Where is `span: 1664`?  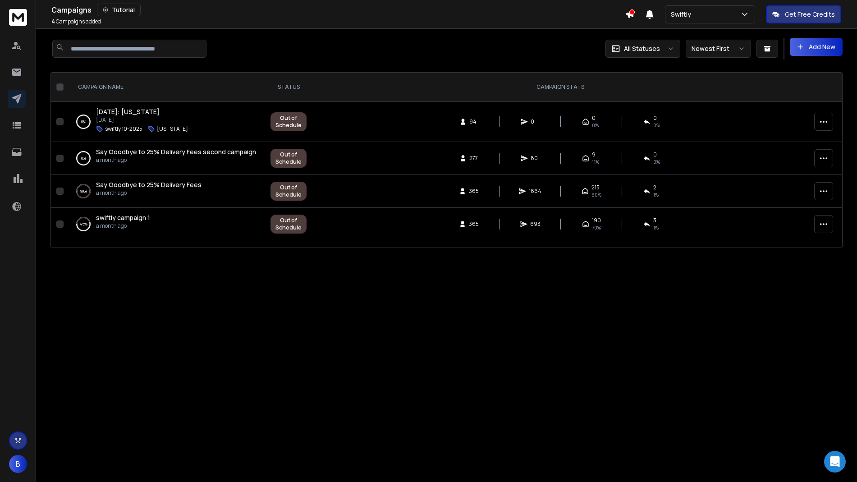 span: 1664 is located at coordinates (535, 191).